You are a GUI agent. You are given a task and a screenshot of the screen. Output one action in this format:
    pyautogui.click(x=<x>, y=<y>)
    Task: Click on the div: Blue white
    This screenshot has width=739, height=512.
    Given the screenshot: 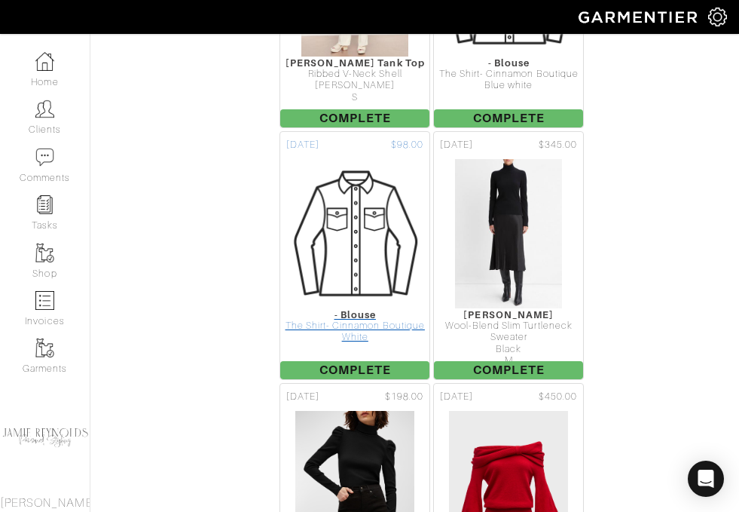 What is the action you would take?
    pyautogui.click(x=509, y=85)
    